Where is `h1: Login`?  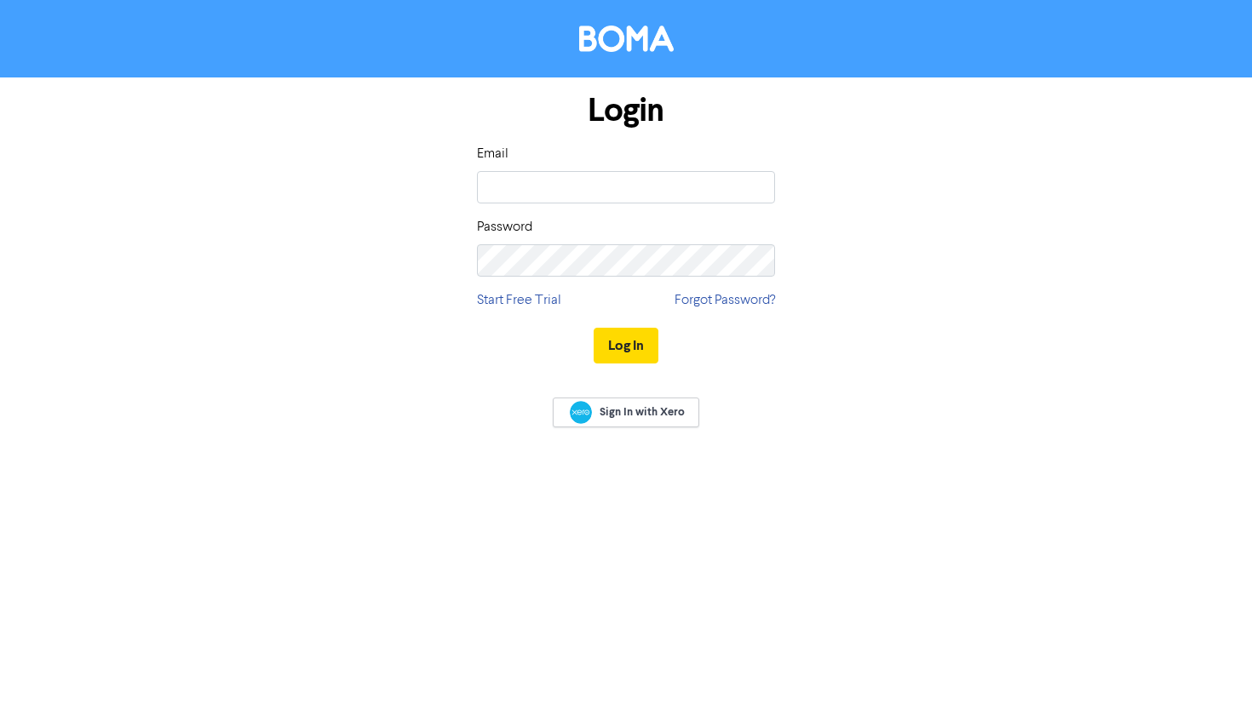
h1: Login is located at coordinates (626, 111).